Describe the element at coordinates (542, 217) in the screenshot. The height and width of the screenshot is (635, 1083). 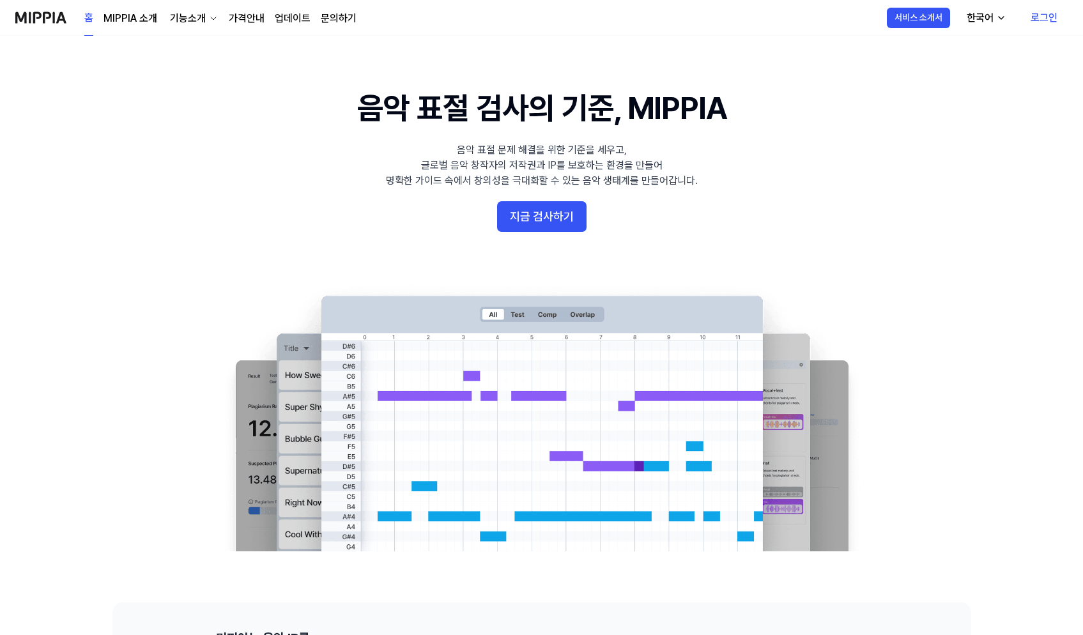
I see `button: 지금 검사하기` at that location.